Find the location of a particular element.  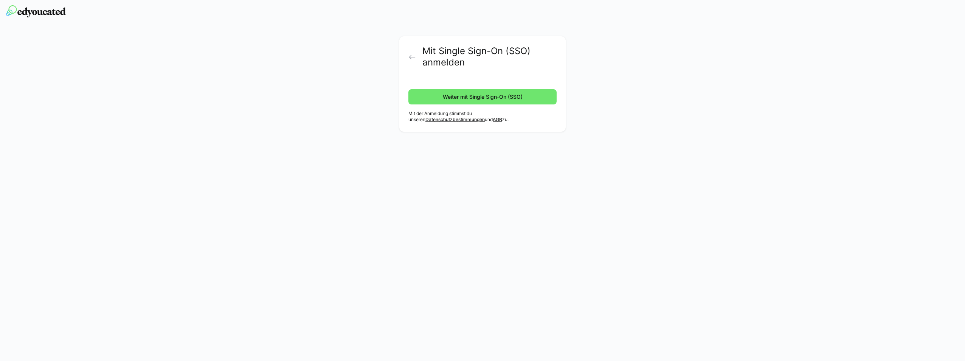

h2: Mit Single Sign-On (SSO) anmelden is located at coordinates (489, 57).